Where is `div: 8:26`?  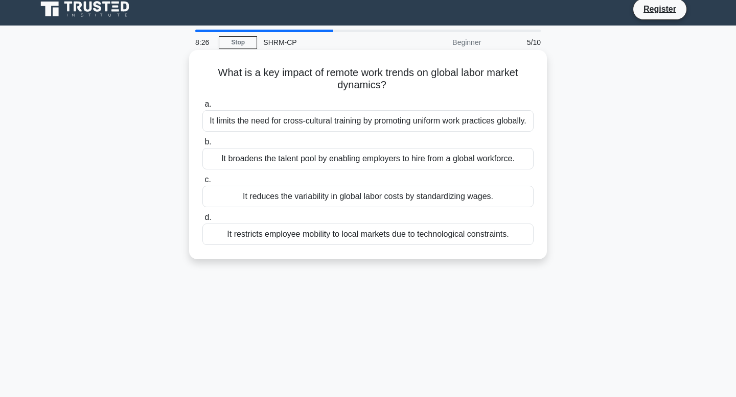
div: 8:26 is located at coordinates (204, 42).